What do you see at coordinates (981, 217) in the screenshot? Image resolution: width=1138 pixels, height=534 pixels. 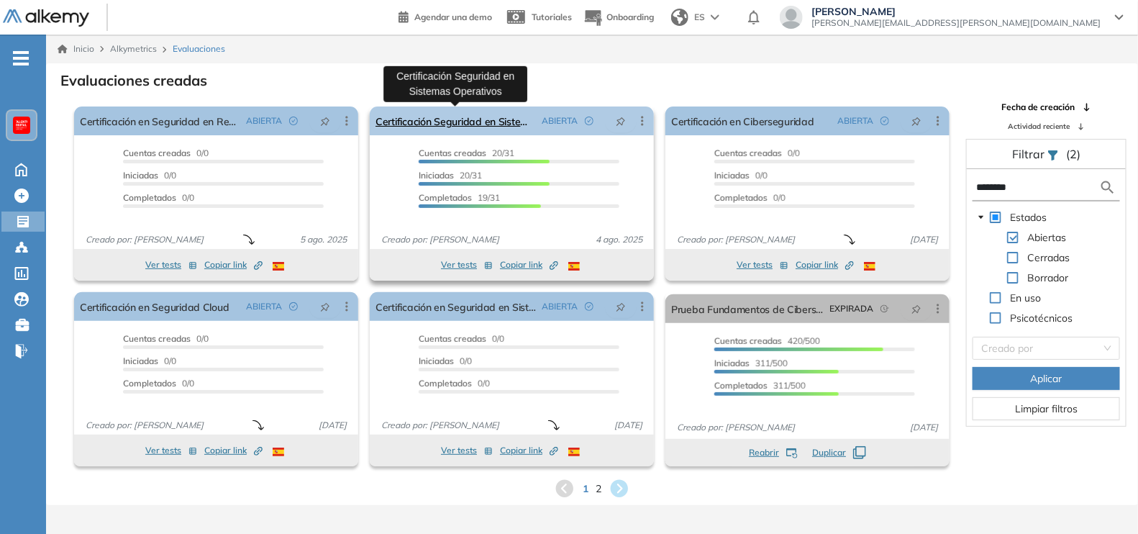 I see `span: caret-down` at bounding box center [981, 217].